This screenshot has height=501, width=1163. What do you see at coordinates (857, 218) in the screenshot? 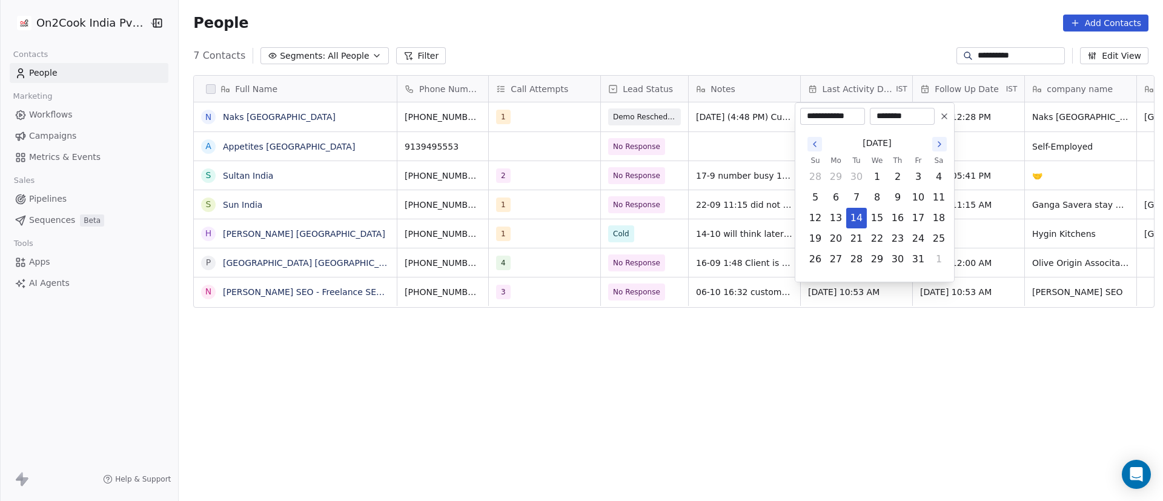
I see `button: Today, Tuesday, October 14th, 2025, selected` at bounding box center [857, 218].